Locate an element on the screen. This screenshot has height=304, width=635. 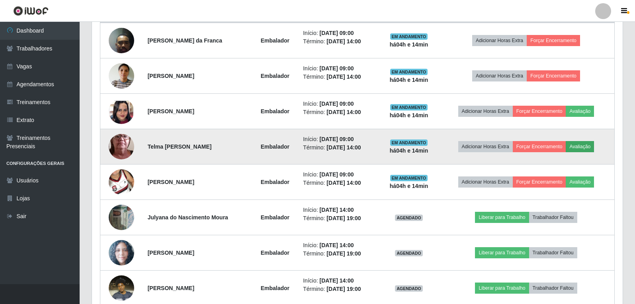
img: 1744294731442.jpeg is located at coordinates (121, 147).